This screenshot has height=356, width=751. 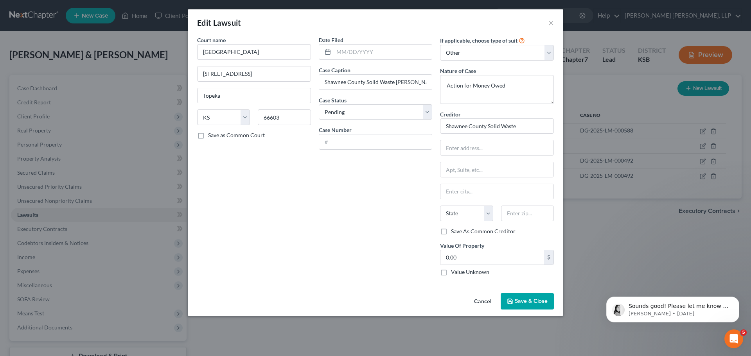 What do you see at coordinates (335, 130) in the screenshot?
I see `label: Case Number` at bounding box center [335, 130].